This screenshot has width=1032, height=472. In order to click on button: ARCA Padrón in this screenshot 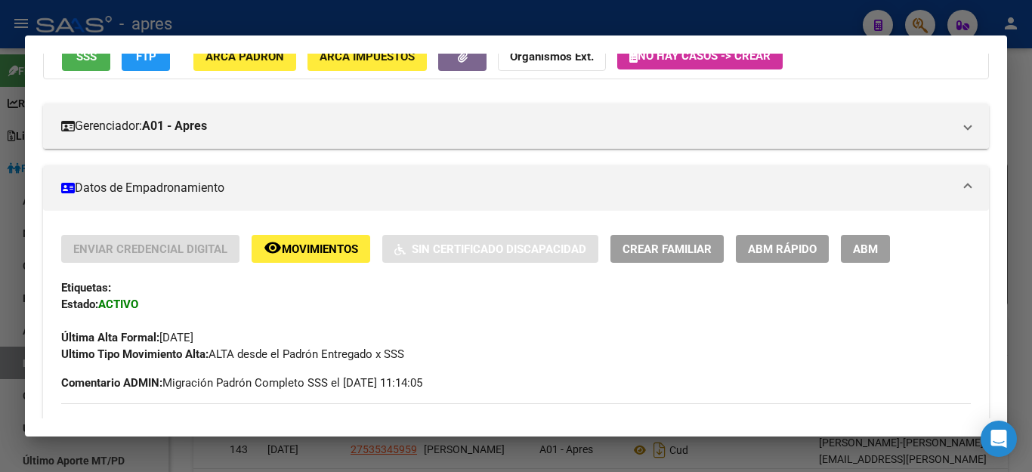, I will do `click(245, 56)`.